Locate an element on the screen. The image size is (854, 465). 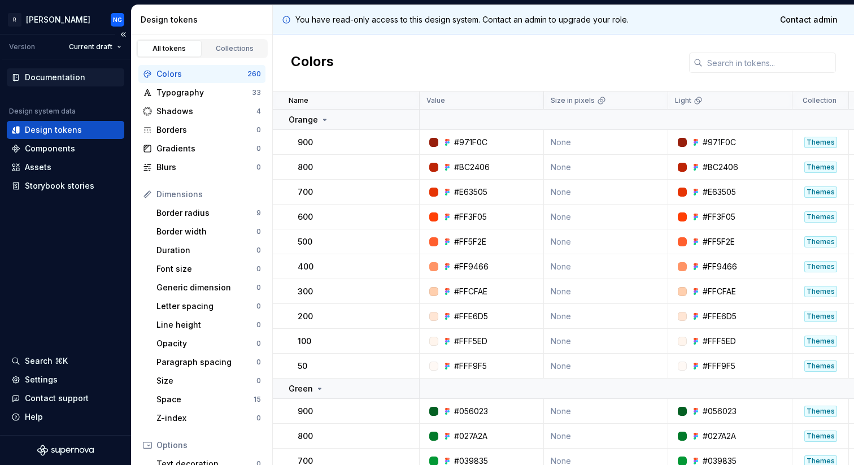
div: NG is located at coordinates (118, 20).